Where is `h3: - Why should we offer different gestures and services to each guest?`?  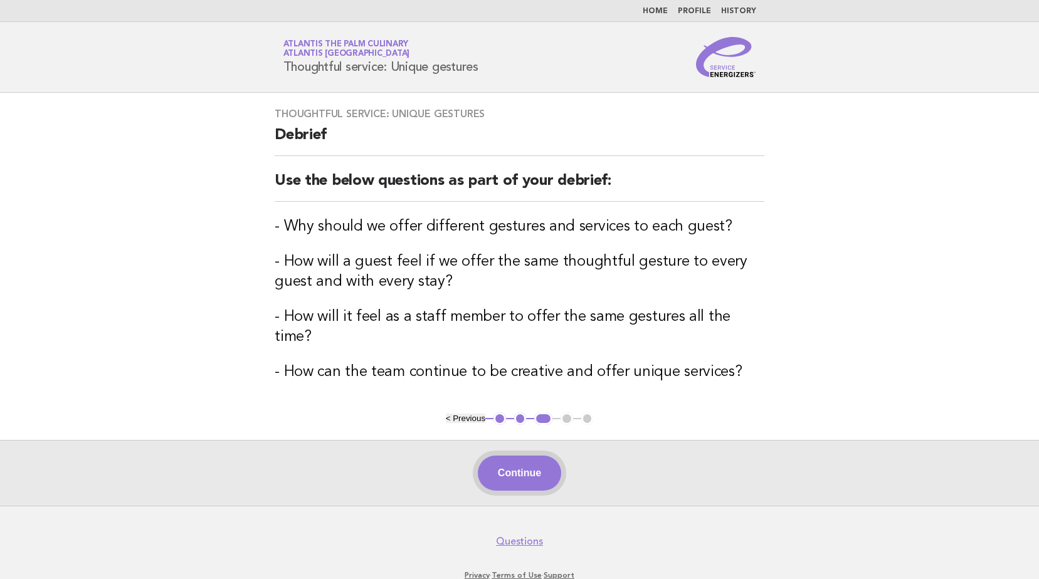
h3: - Why should we offer different gestures and services to each guest? is located at coordinates (519, 227).